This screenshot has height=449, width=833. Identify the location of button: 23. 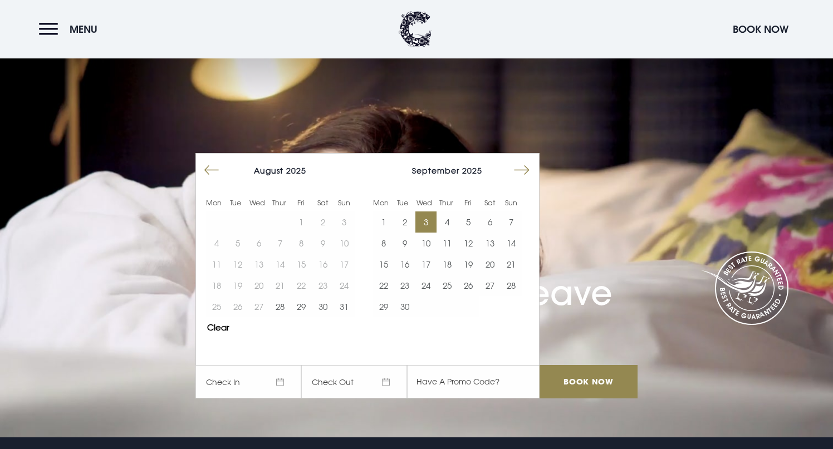
(405, 286).